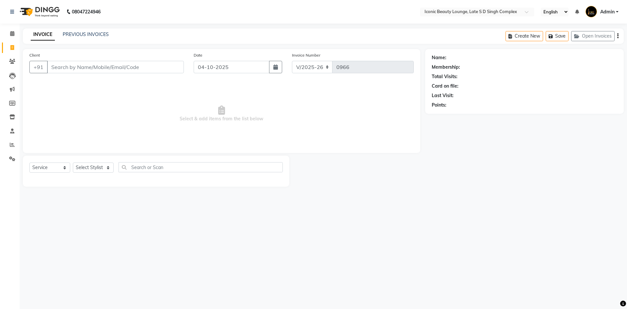 The image size is (627, 309). What do you see at coordinates (221, 114) in the screenshot?
I see `span: Select & add items from the list below` at bounding box center [221, 114].